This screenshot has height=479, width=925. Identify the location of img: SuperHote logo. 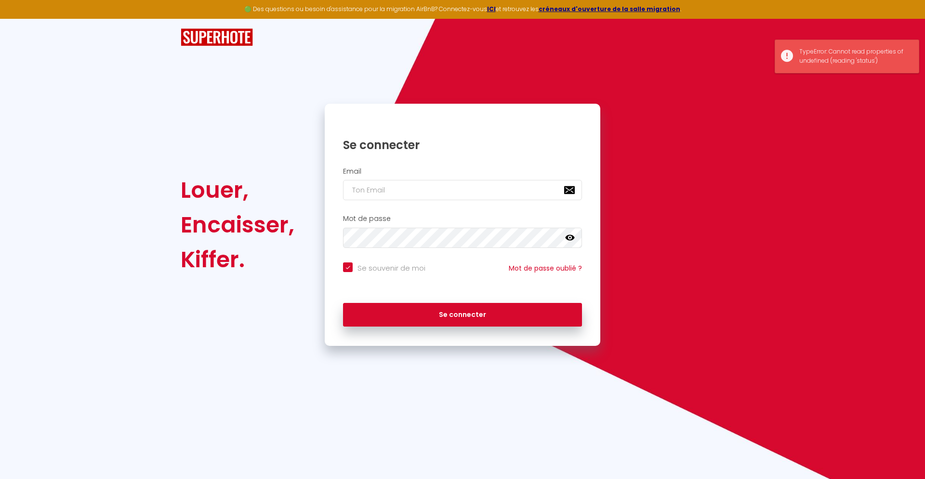
(217, 37).